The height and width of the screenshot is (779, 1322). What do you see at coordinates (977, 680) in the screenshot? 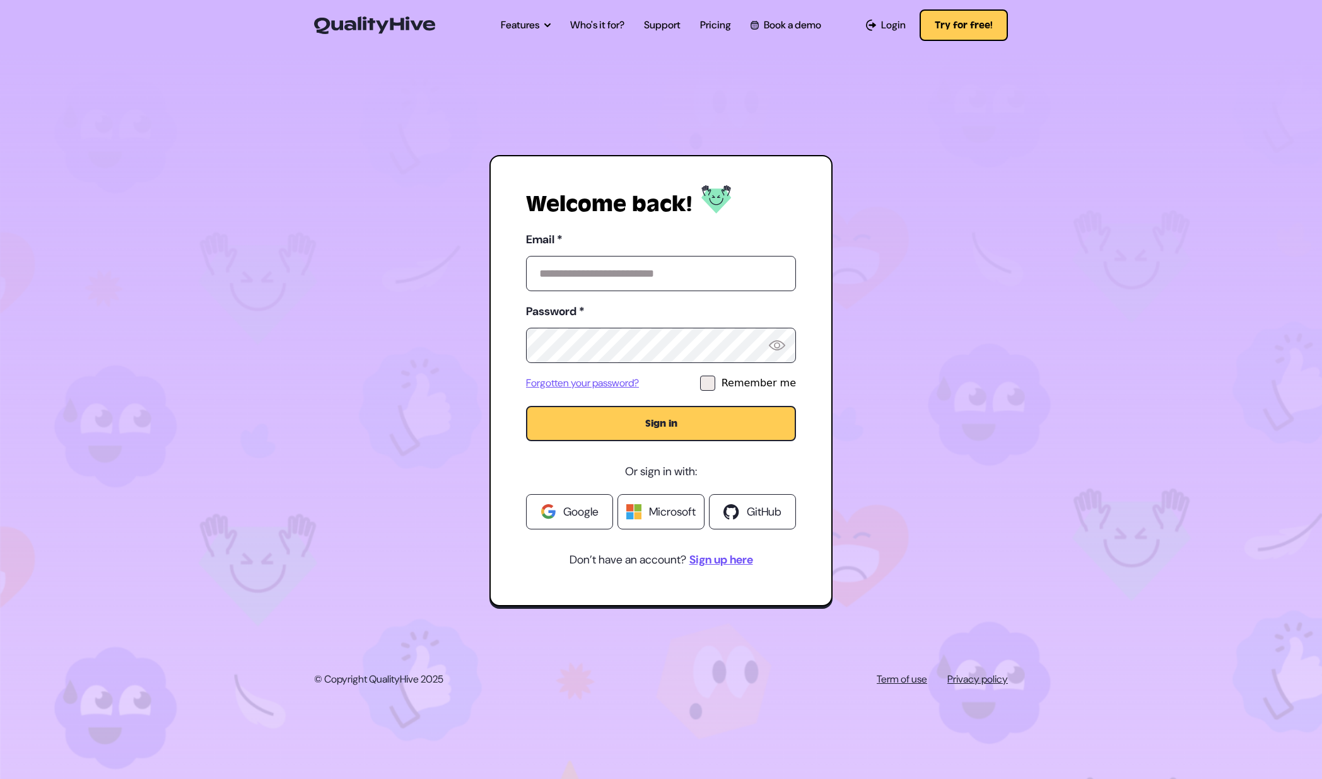
I see `a: Privacy policy` at bounding box center [977, 680].